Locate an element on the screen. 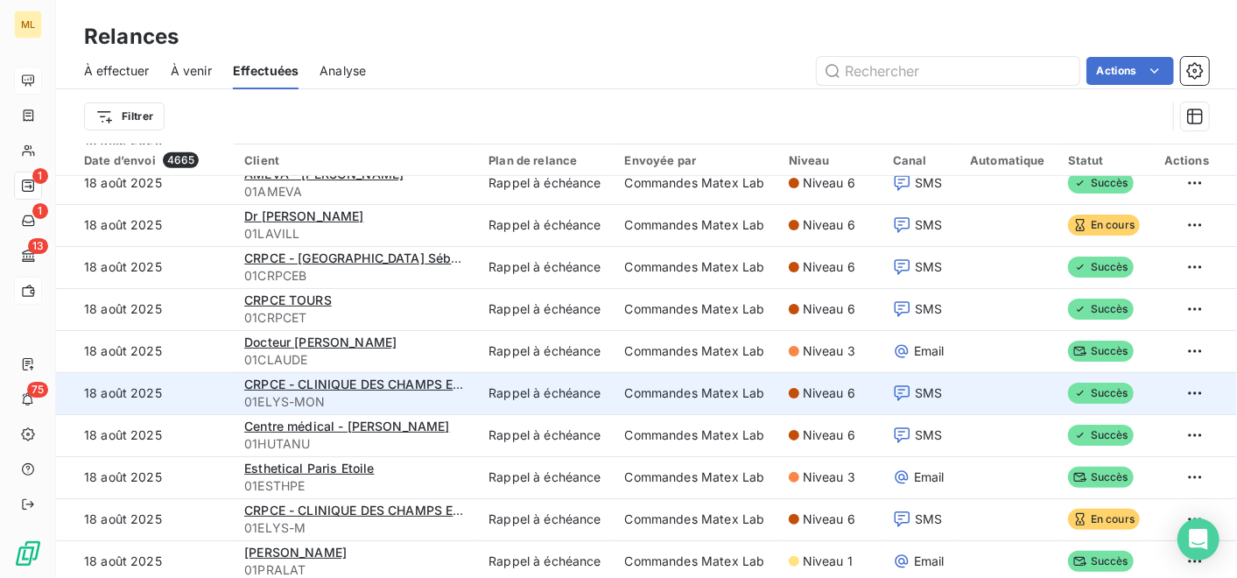 The image size is (1237, 578). div: Automatique is located at coordinates (1009, 160).